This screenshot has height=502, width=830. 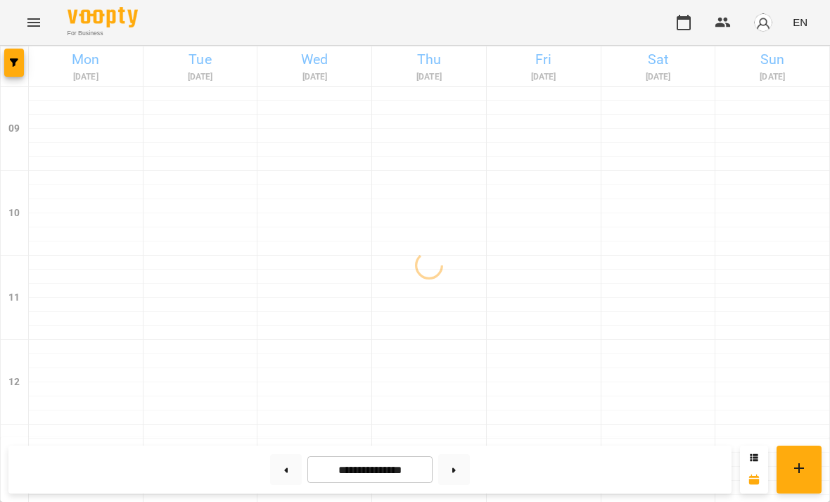 What do you see at coordinates (14, 213) in the screenshot?
I see `h6: 10` at bounding box center [14, 213].